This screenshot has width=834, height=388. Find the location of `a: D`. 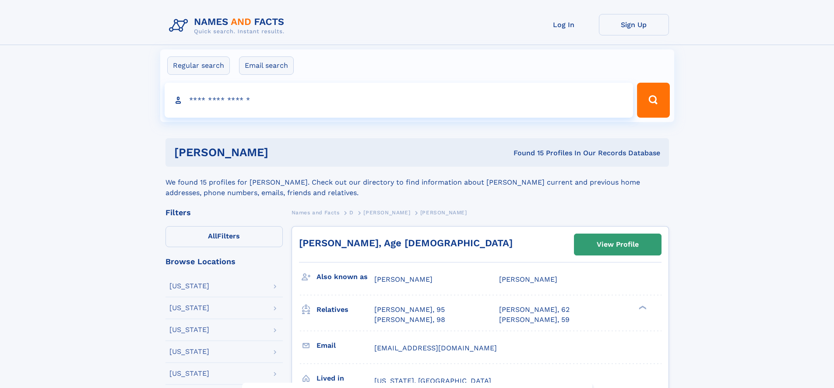

a: D is located at coordinates (352, 212).